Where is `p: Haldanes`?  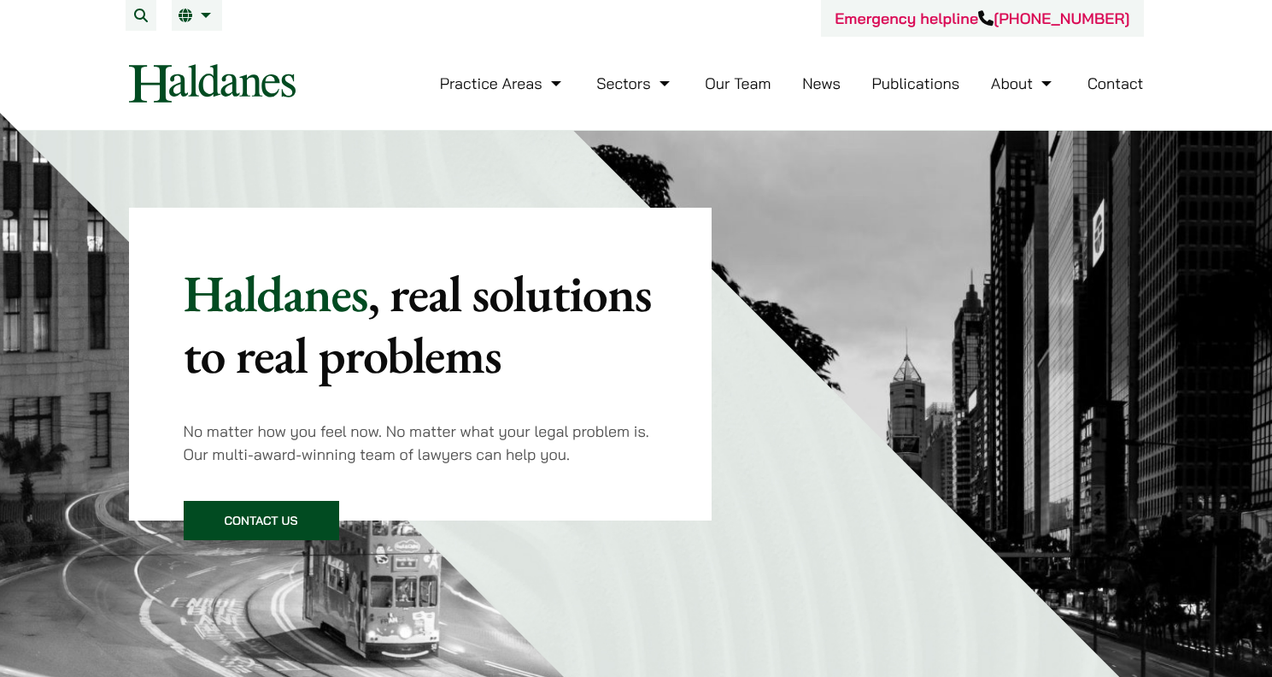 p: Haldanes is located at coordinates (420, 324).